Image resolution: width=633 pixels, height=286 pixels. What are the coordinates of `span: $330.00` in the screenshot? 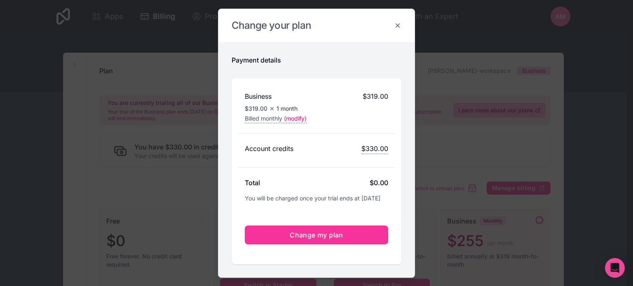 It's located at (374, 149).